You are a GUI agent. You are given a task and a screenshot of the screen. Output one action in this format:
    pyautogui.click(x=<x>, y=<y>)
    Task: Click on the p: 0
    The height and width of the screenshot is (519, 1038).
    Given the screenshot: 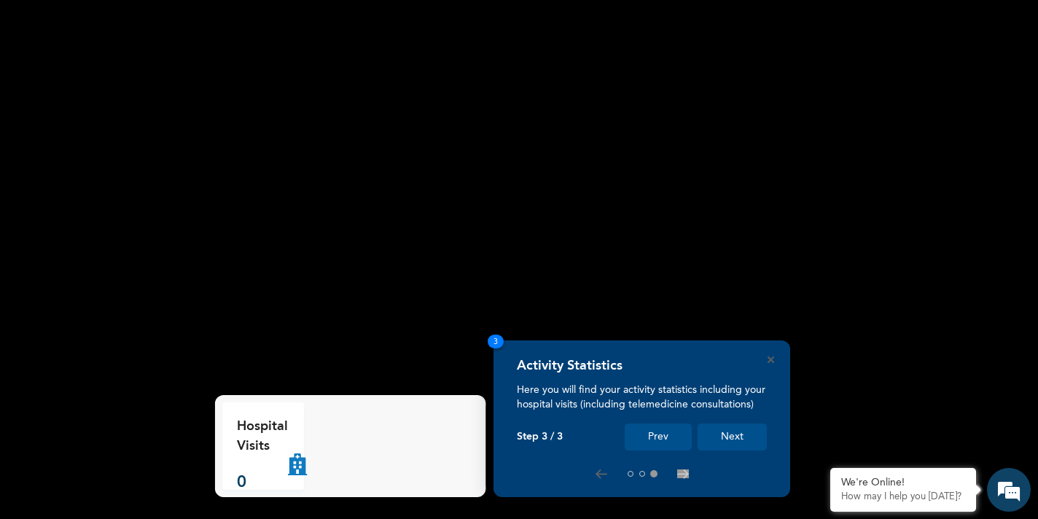 What is the action you would take?
    pyautogui.click(x=262, y=482)
    